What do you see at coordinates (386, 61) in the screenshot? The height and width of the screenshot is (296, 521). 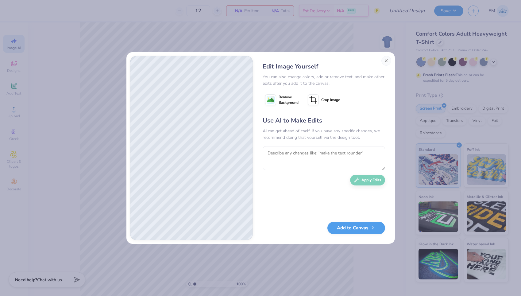 I see `button: Close` at bounding box center [386, 61].